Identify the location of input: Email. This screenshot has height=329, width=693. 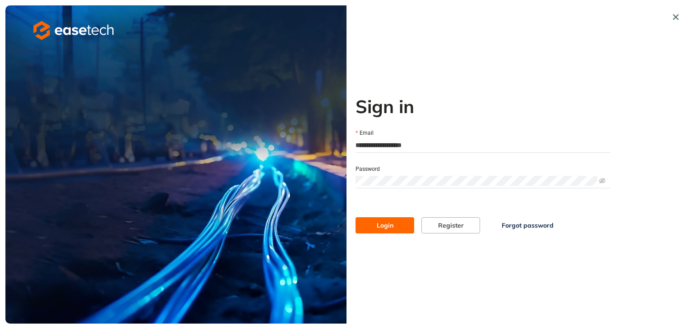
(483, 145).